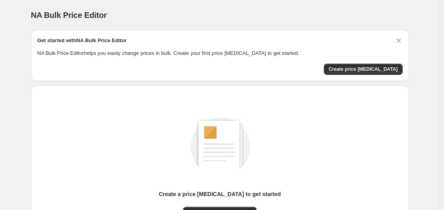 This screenshot has width=444, height=210. What do you see at coordinates (69, 15) in the screenshot?
I see `span: NA Bulk Price Editor` at bounding box center [69, 15].